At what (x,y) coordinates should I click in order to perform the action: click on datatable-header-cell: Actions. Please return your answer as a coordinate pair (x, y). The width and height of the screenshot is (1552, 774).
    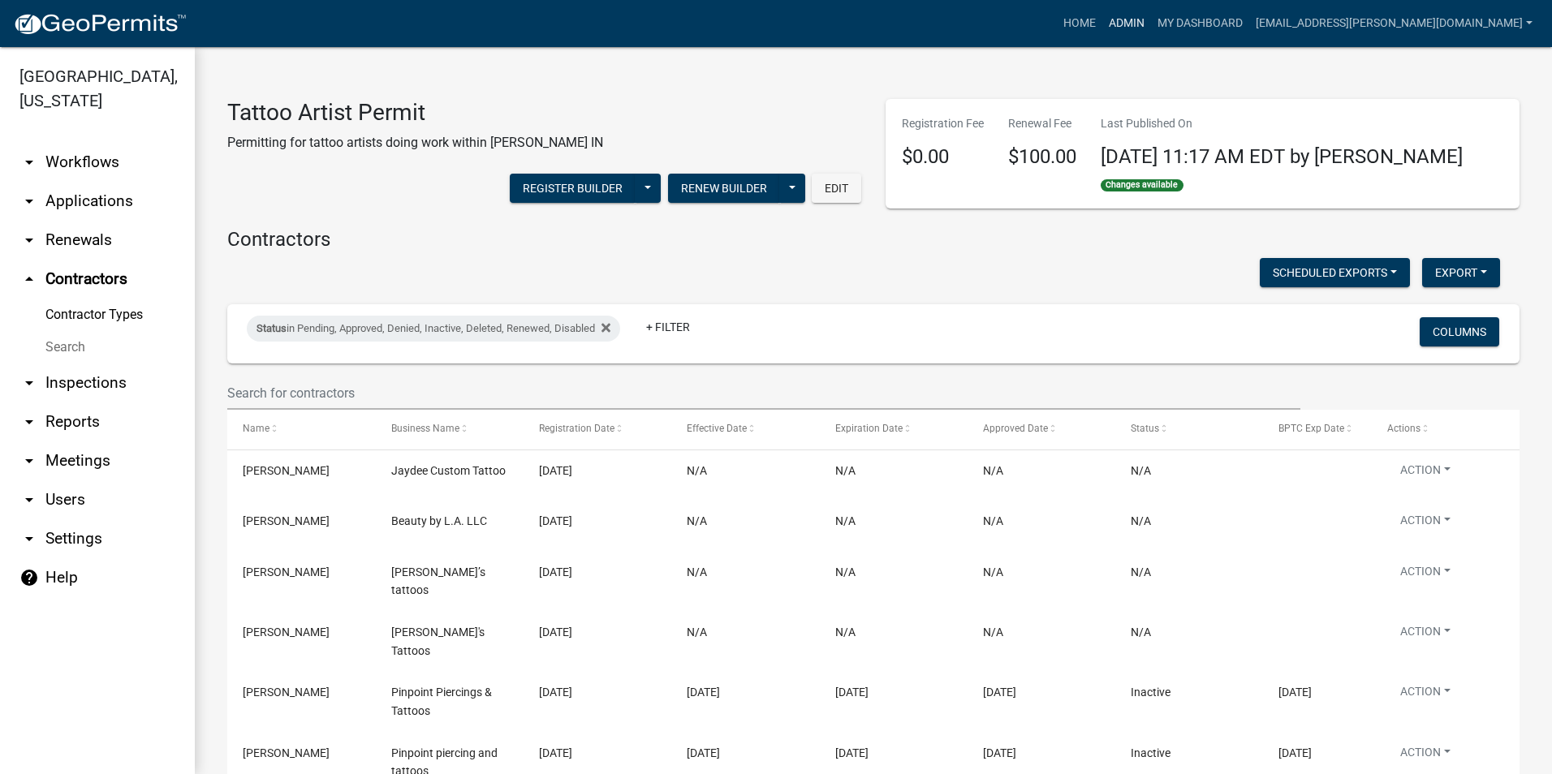
    Looking at the image, I should click on (1446, 429).